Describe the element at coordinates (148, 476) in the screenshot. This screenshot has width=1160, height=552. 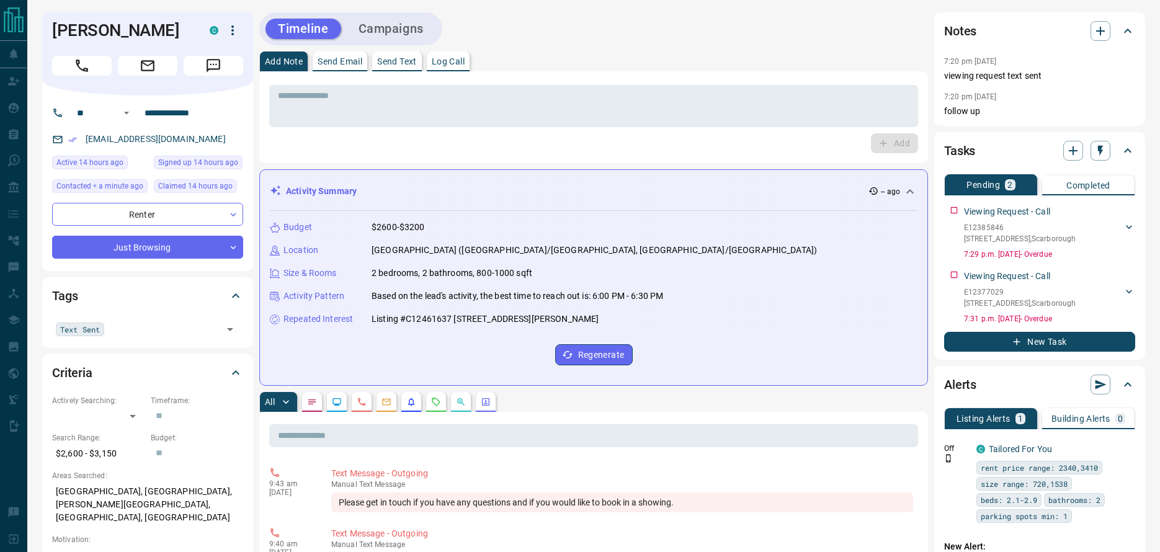
I see `p: Areas Searched:` at that location.